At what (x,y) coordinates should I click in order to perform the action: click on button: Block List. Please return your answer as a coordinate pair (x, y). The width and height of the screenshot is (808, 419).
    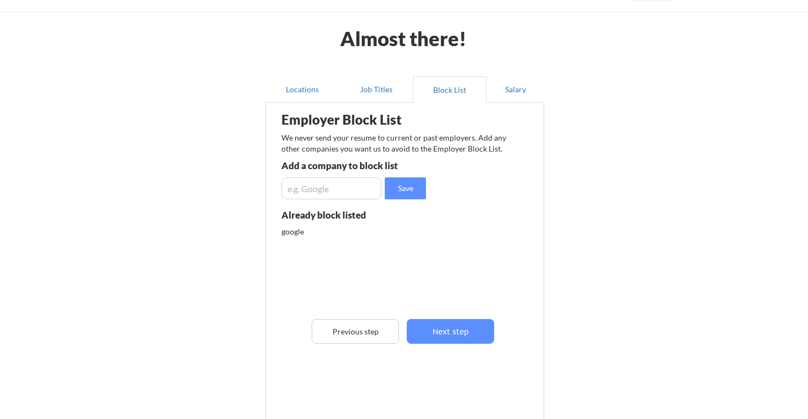
    Looking at the image, I should click on (450, 90).